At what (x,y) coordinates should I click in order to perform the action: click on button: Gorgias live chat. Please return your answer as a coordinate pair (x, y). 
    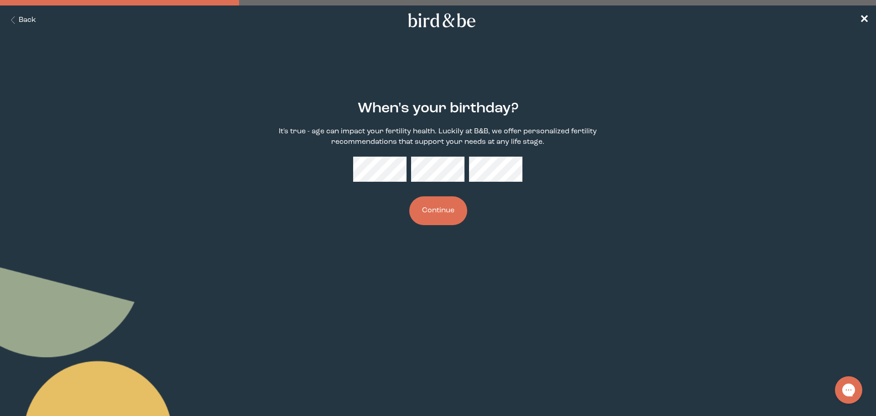
    Looking at the image, I should click on (18, 17).